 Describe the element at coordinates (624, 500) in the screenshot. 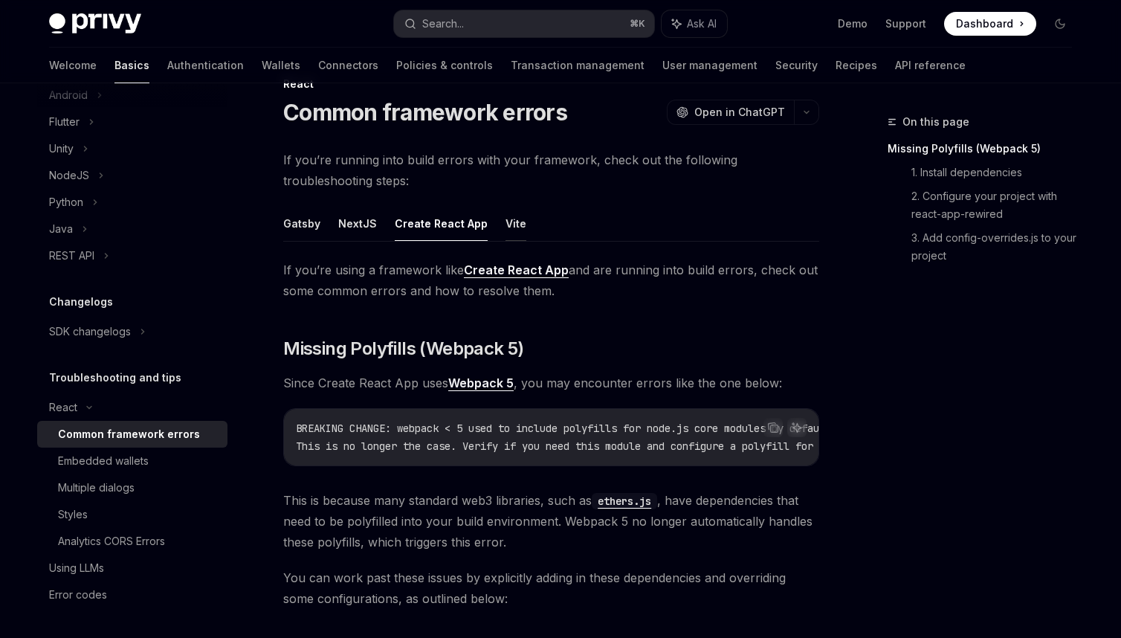

I see `a: ethers.js` at that location.